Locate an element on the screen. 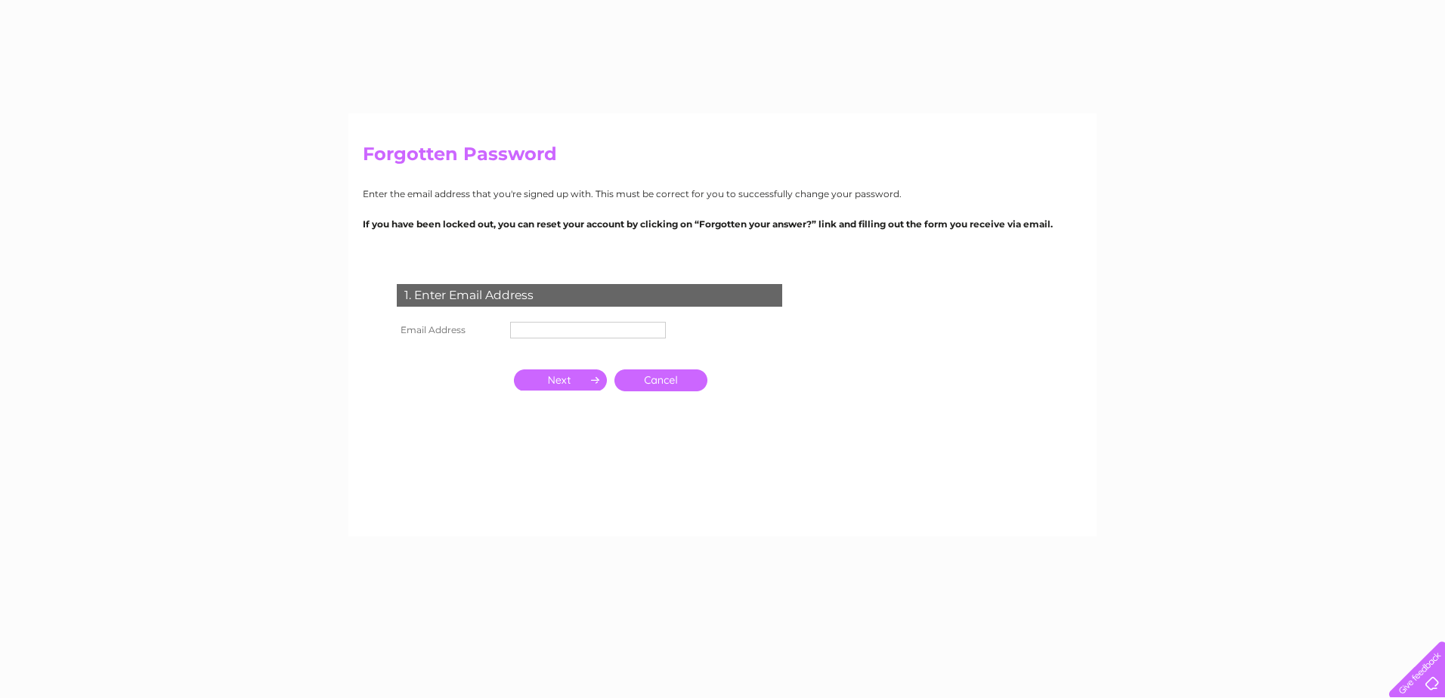 The image size is (1445, 698). div: 1. Enter Email Address is located at coordinates (589, 295).